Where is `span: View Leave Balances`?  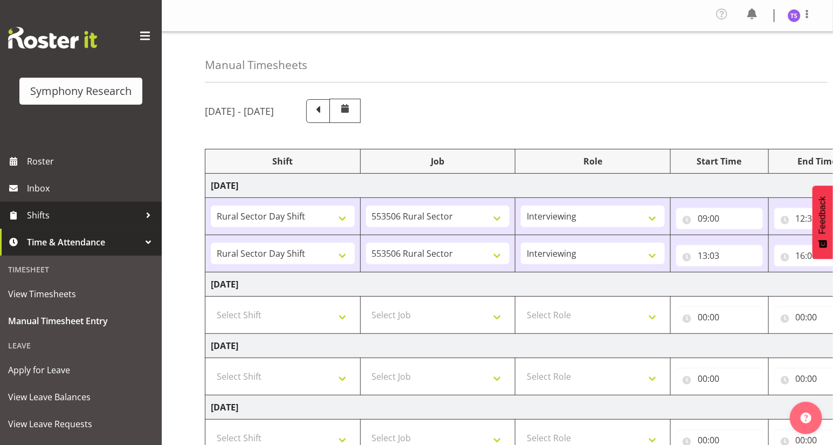 span: View Leave Balances is located at coordinates (81, 397).